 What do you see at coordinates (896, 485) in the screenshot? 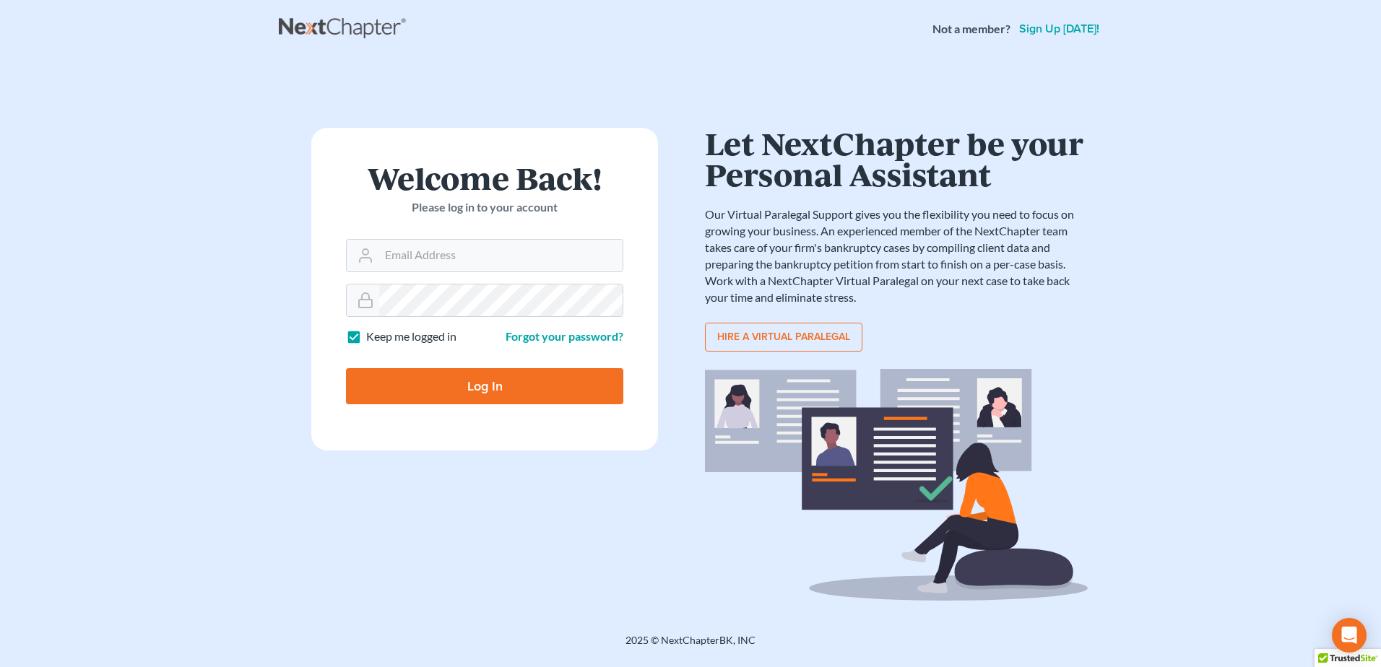
I see `img: virtual_paralegal_bg-b12c8cf30858a2b2c02ea913d52db5c468ecc422855d04272ea22d19010d70dc.svg` at bounding box center [896, 485].